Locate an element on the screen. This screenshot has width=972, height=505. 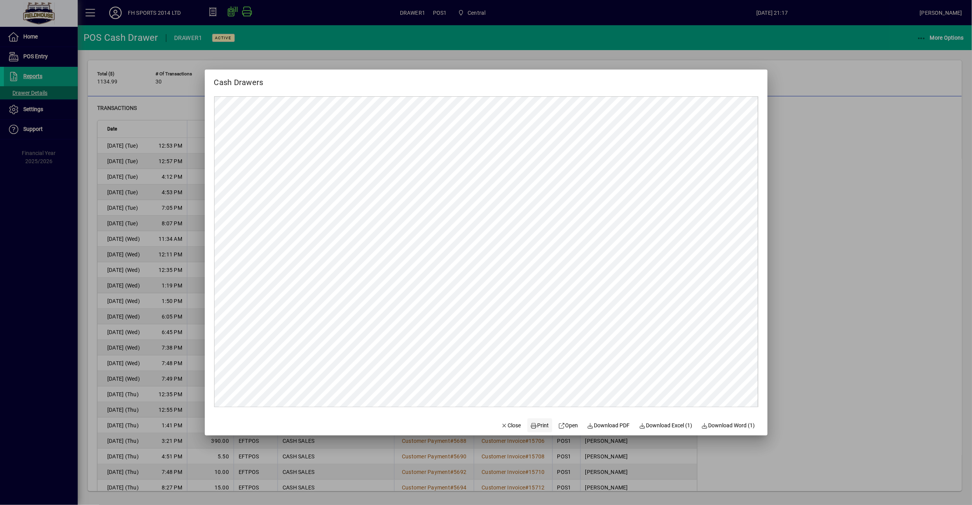
span: Print is located at coordinates (540, 425).